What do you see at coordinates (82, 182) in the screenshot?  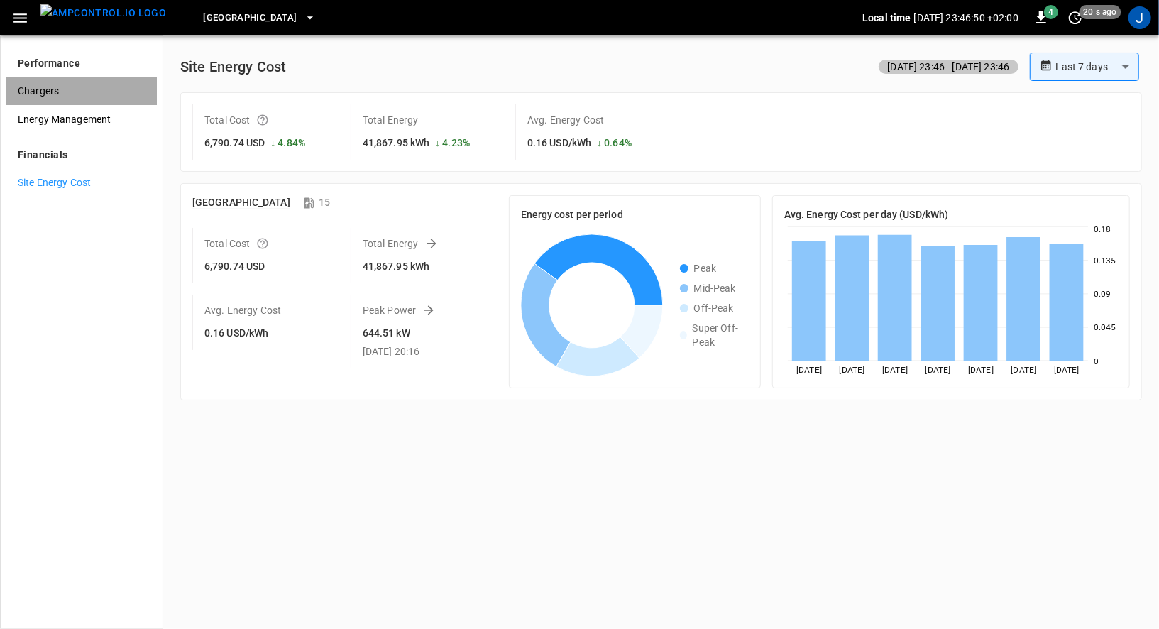 I see `div: Site Energy Cost` at bounding box center [82, 182].